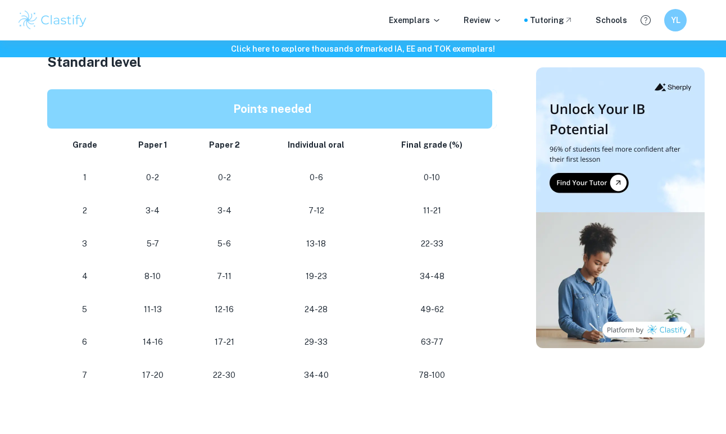 The height and width of the screenshot is (434, 726). What do you see at coordinates (52, 20) in the screenshot?
I see `a: Clastify logo` at bounding box center [52, 20].